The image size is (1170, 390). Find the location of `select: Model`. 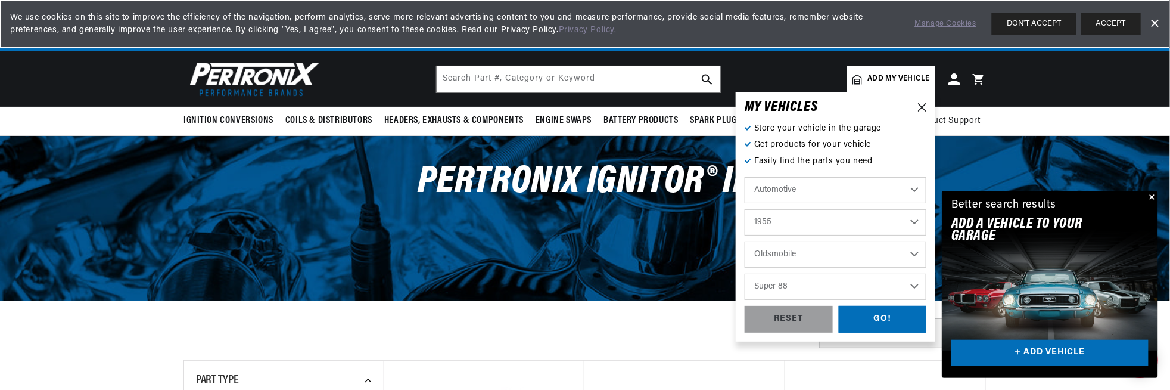

select: Model is located at coordinates (835, 287).